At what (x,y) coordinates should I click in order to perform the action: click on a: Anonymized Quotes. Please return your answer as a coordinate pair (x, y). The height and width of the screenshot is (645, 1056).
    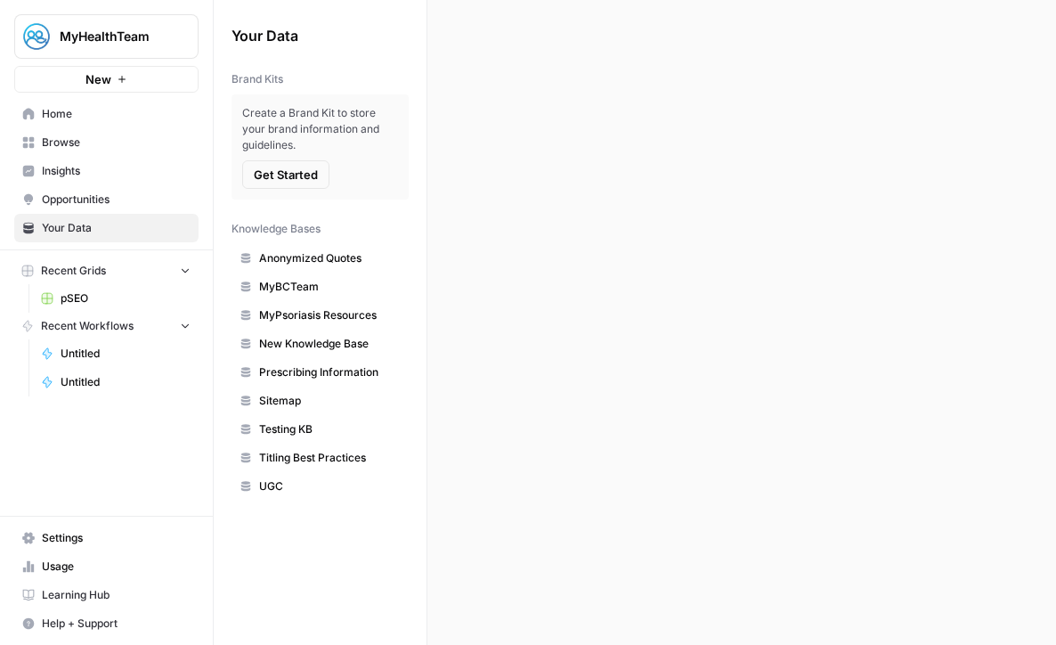
    Looking at the image, I should click on (320, 258).